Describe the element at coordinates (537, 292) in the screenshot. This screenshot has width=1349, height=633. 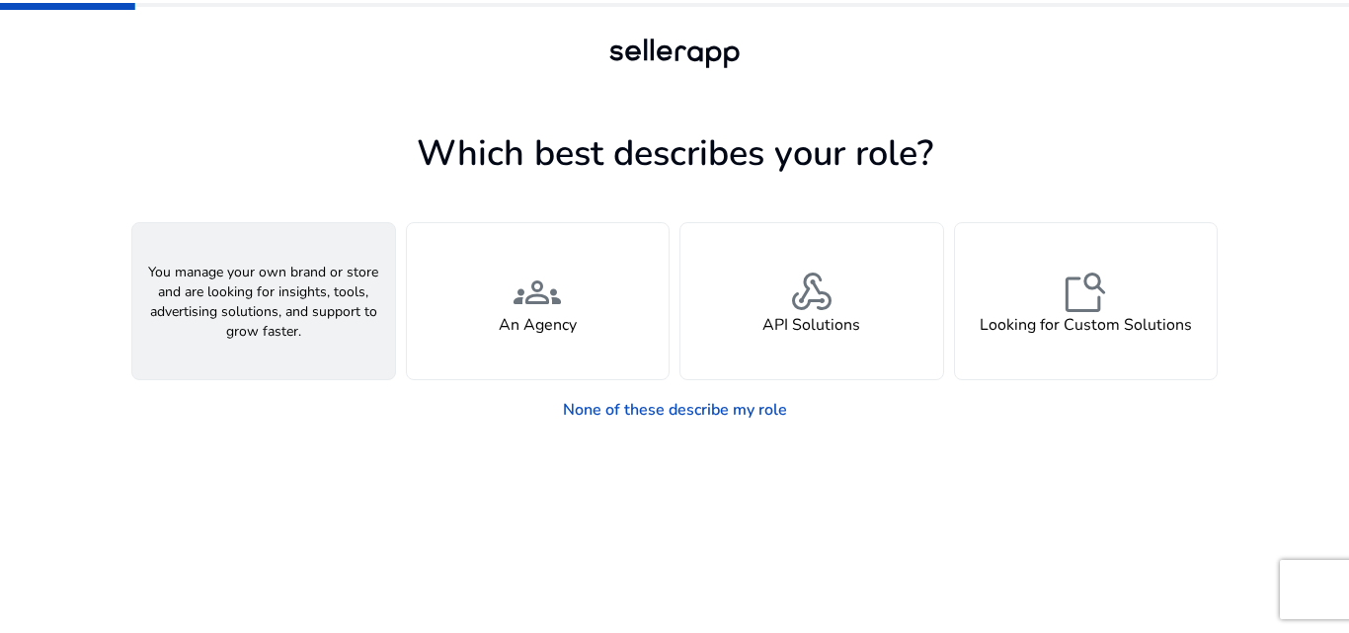
I see `span: groups` at that location.